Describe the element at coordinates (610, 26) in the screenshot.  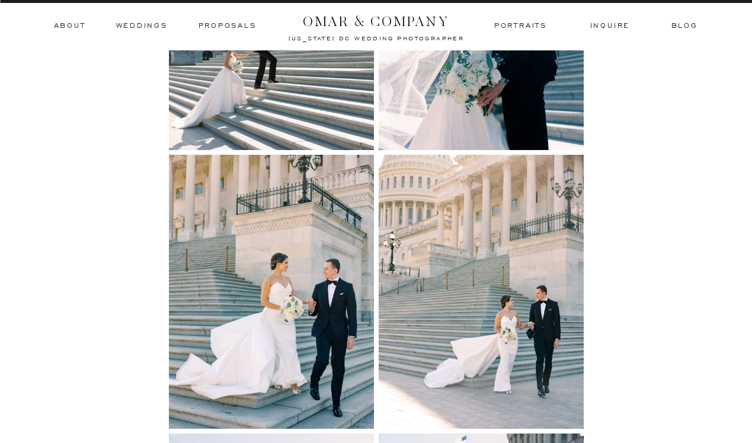
I see `h3: inquire` at that location.